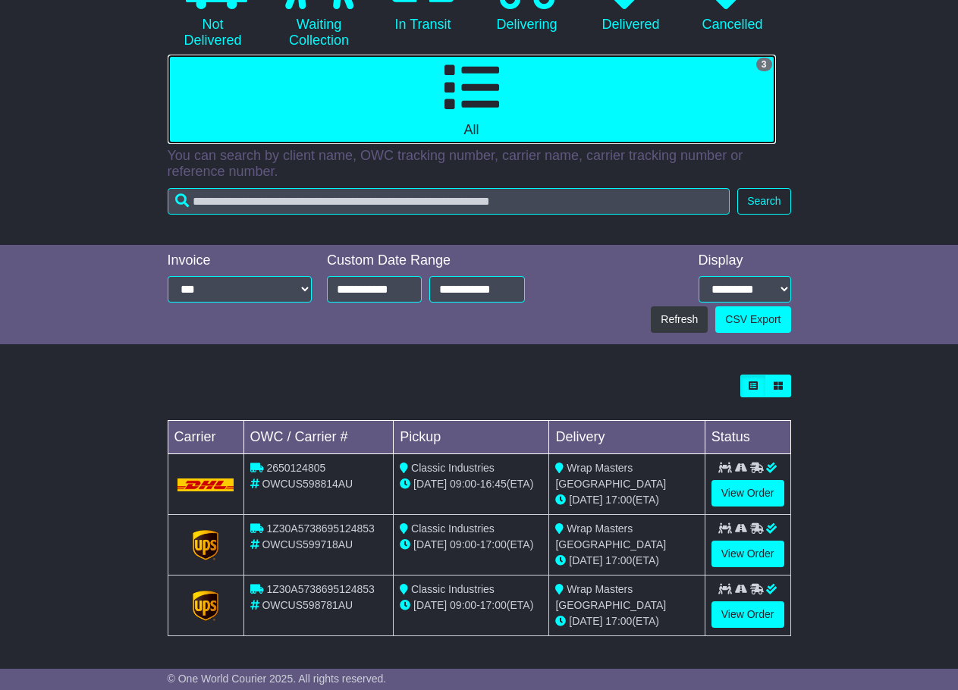 The image size is (958, 690). What do you see at coordinates (426, 261) in the screenshot?
I see `div: Custom Date Range` at bounding box center [426, 261].